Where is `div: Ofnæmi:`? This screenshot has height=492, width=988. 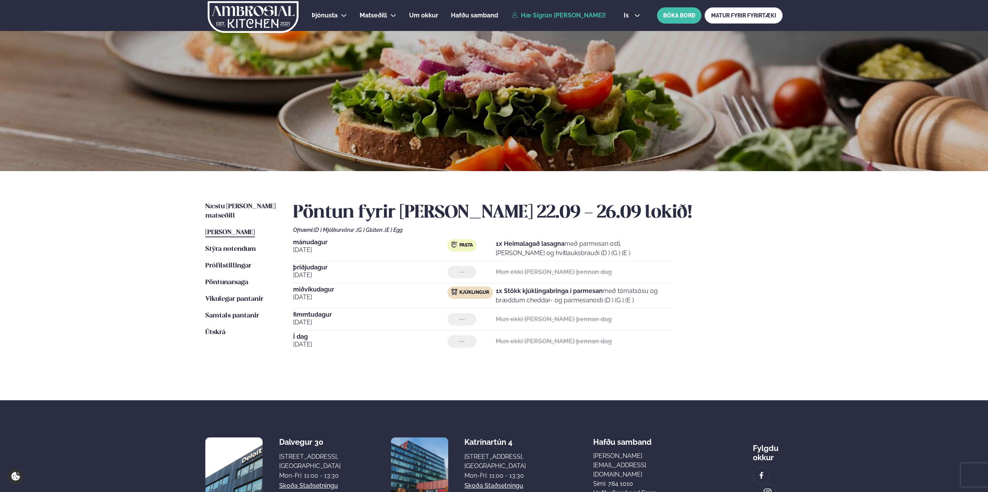
div: Ofnæmi: is located at coordinates (538, 230).